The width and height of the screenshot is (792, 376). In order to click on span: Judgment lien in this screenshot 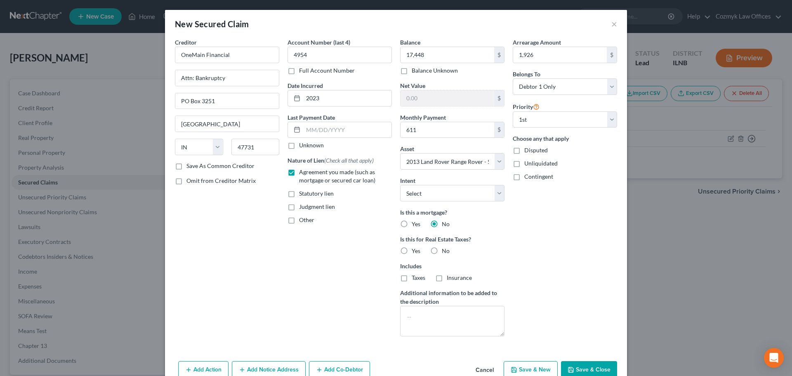, I will do `click(317, 206)`.